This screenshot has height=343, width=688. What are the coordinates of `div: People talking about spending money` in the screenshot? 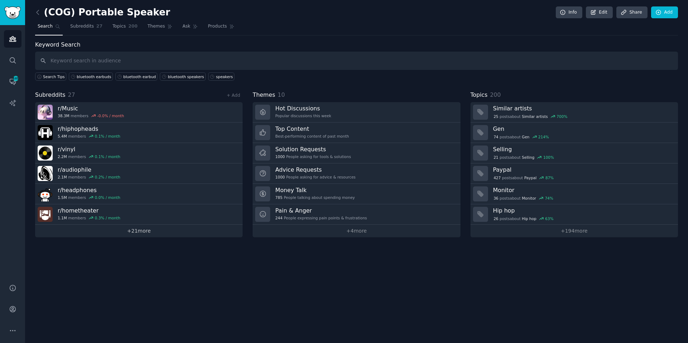 It's located at (315, 198).